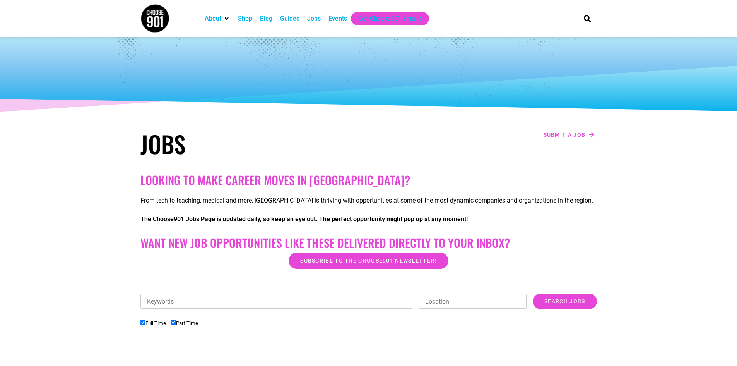  I want to click on label: Part Time, so click(185, 323).